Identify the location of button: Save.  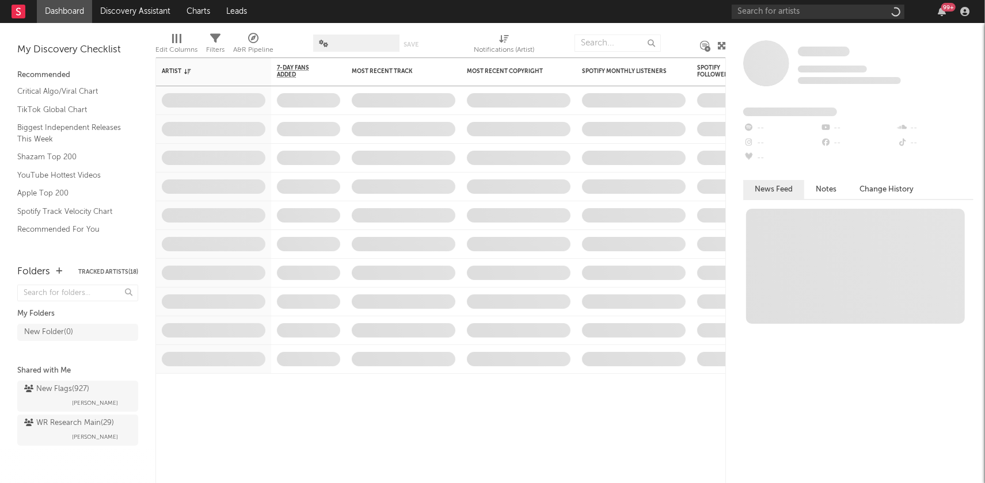
(411, 44).